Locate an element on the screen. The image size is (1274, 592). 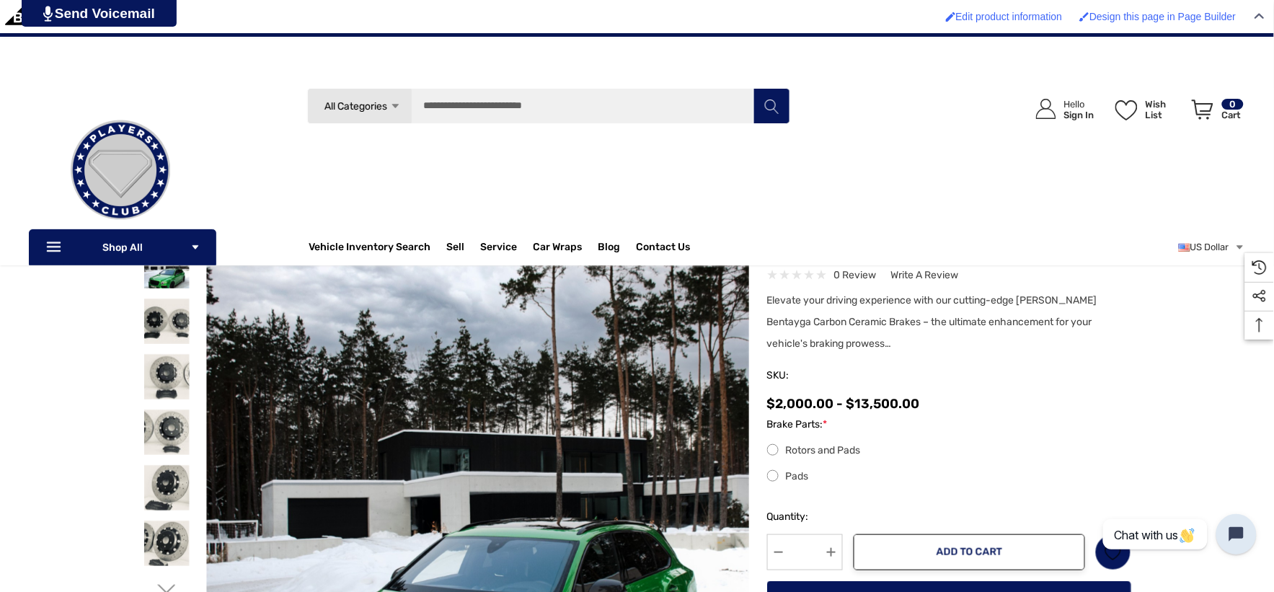
img: Enabled brush for page builder edit. is located at coordinates (1085, 17).